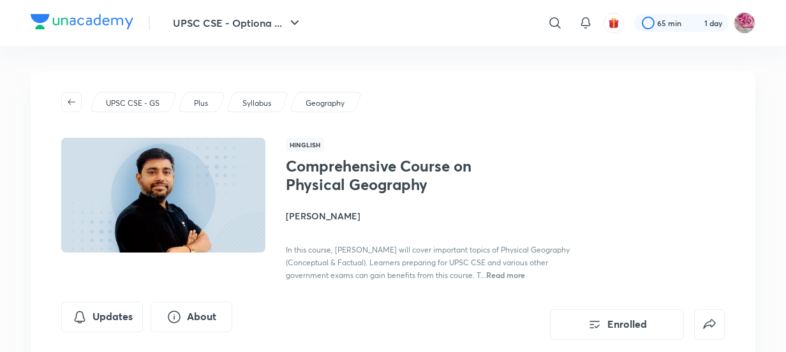  Describe the element at coordinates (695, 23) in the screenshot. I see `img: streak` at that location.